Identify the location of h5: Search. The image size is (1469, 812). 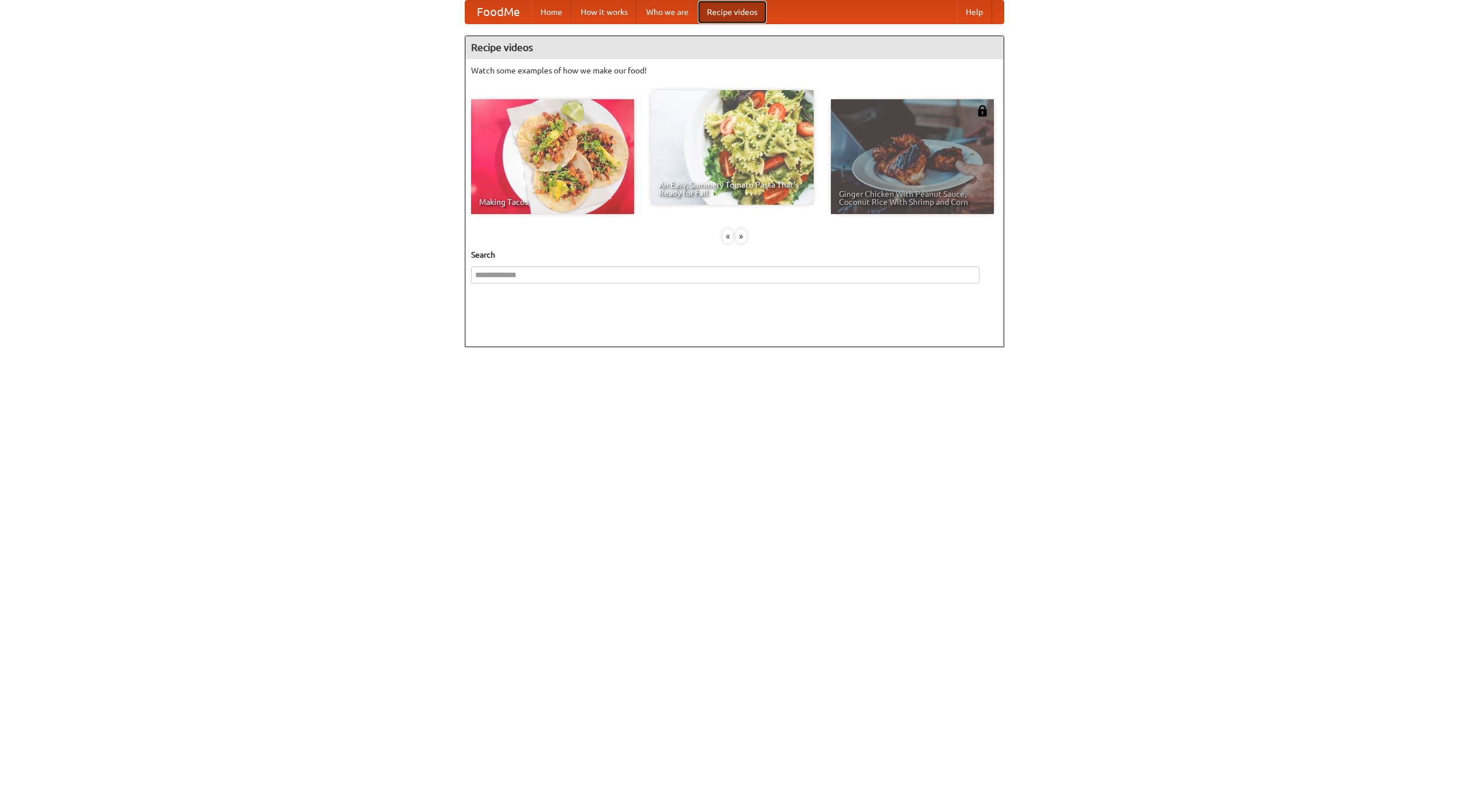
(734, 254).